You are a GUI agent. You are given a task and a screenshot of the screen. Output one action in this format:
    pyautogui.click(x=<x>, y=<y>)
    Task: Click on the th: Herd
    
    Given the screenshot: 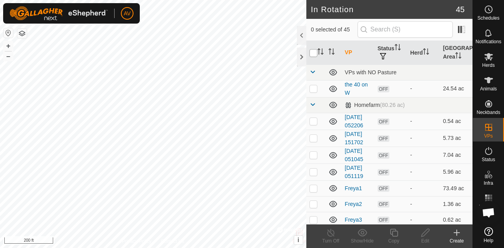 What is the action you would take?
    pyautogui.click(x=423, y=53)
    